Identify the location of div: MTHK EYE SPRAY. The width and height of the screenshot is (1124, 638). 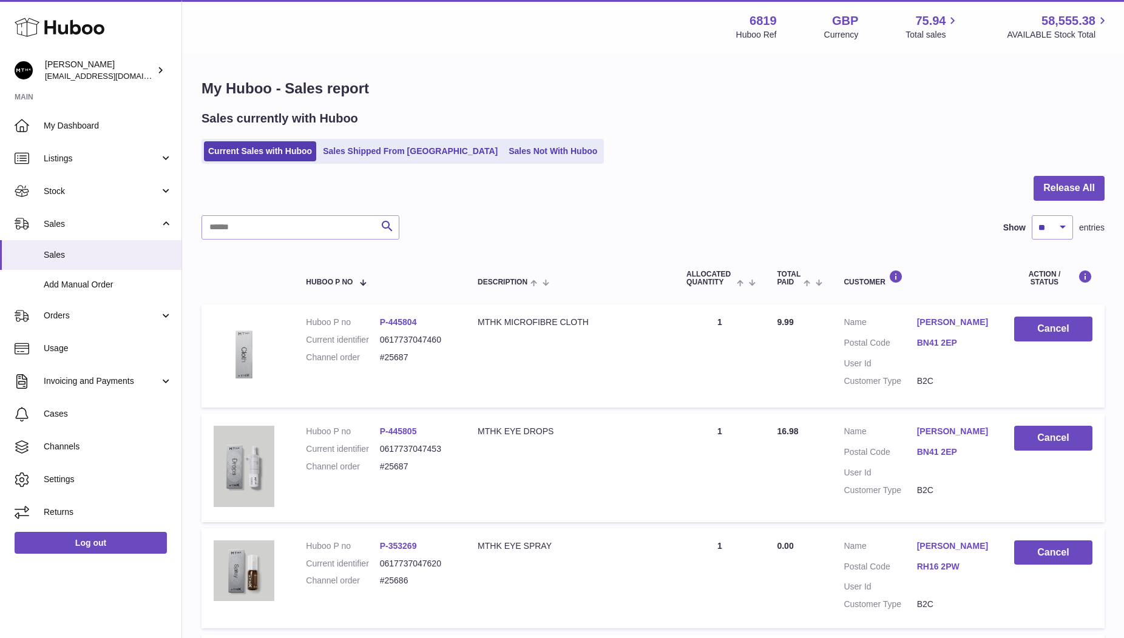
(570, 546).